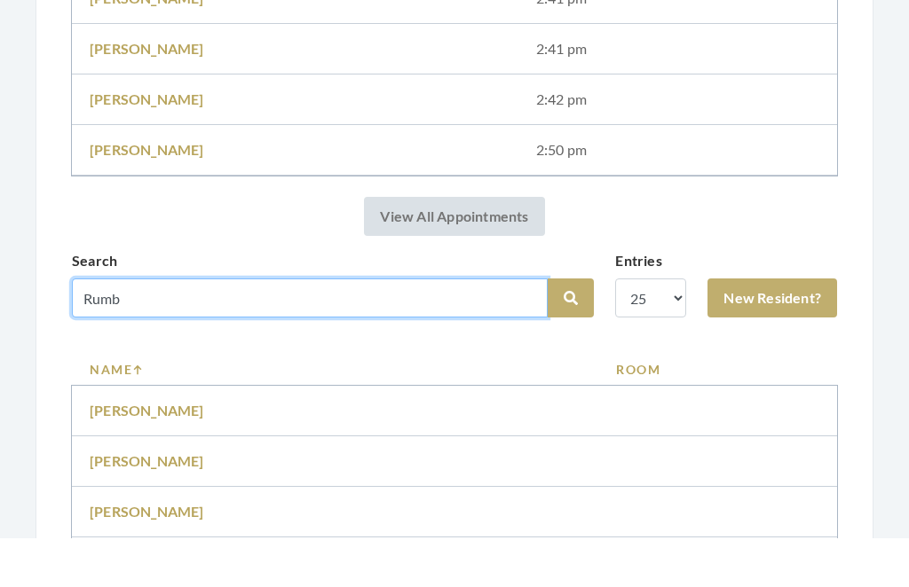 This screenshot has height=587, width=909. I want to click on a: New Resident?, so click(772, 347).